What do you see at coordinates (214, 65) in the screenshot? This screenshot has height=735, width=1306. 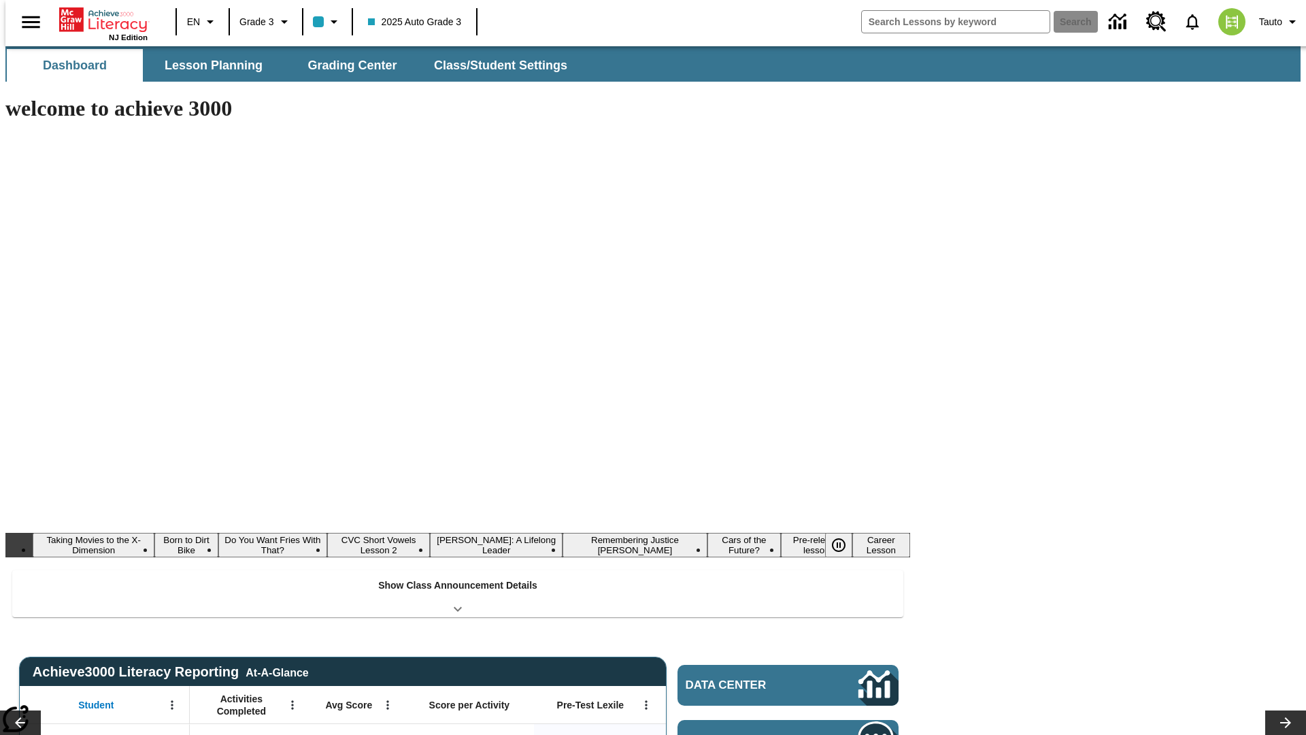 I see `button: Lesson Planning` at bounding box center [214, 65].